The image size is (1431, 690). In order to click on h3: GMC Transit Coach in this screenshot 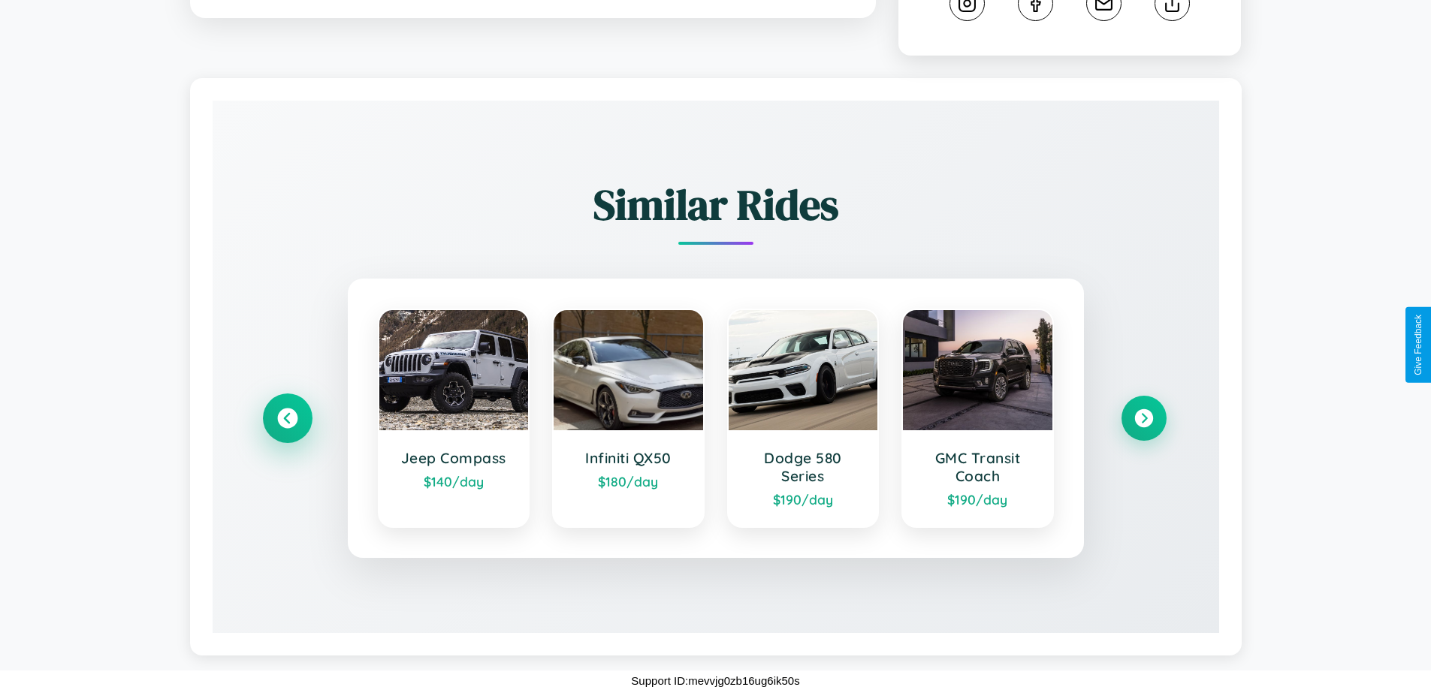, I will do `click(977, 467)`.